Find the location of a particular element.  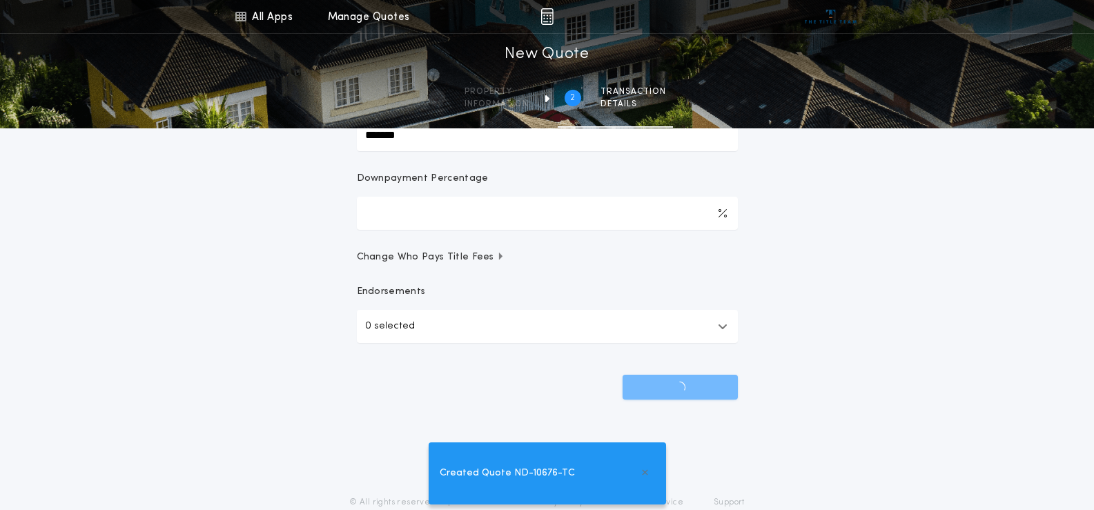

span: Created Quote ND-10676-TC is located at coordinates (507, 473).